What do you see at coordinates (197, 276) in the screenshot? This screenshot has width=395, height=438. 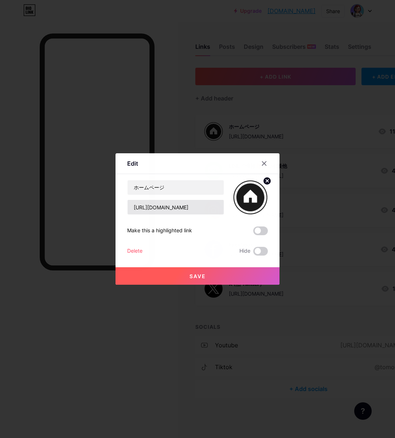 I see `span: Save` at bounding box center [197, 276].